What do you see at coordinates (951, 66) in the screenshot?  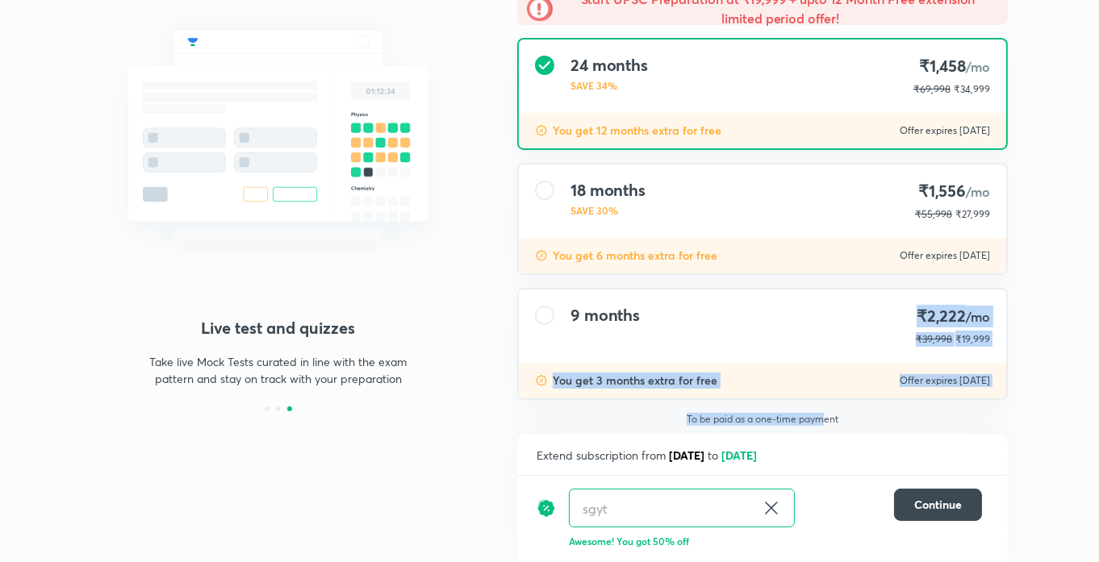 I see `h4: ₹1,458` at bounding box center [951, 66].